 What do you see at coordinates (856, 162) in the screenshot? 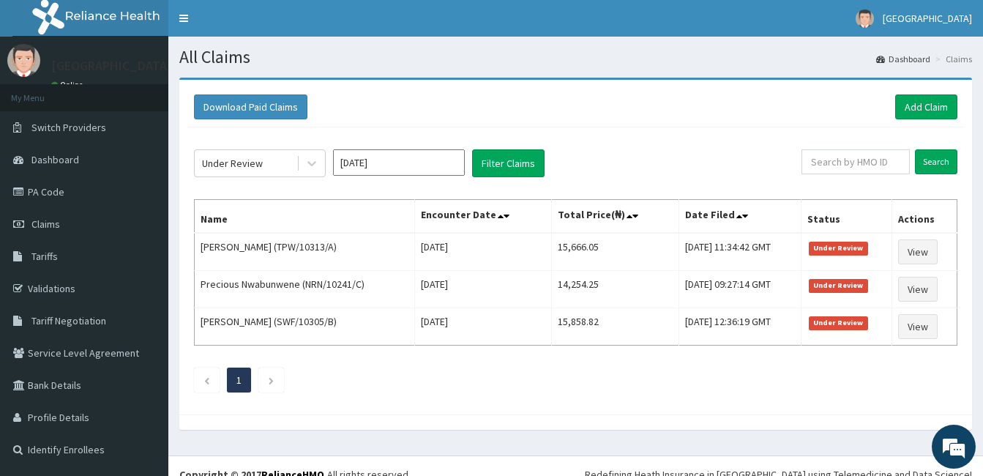
I see `input: Search by HMO ID` at bounding box center [856, 162].